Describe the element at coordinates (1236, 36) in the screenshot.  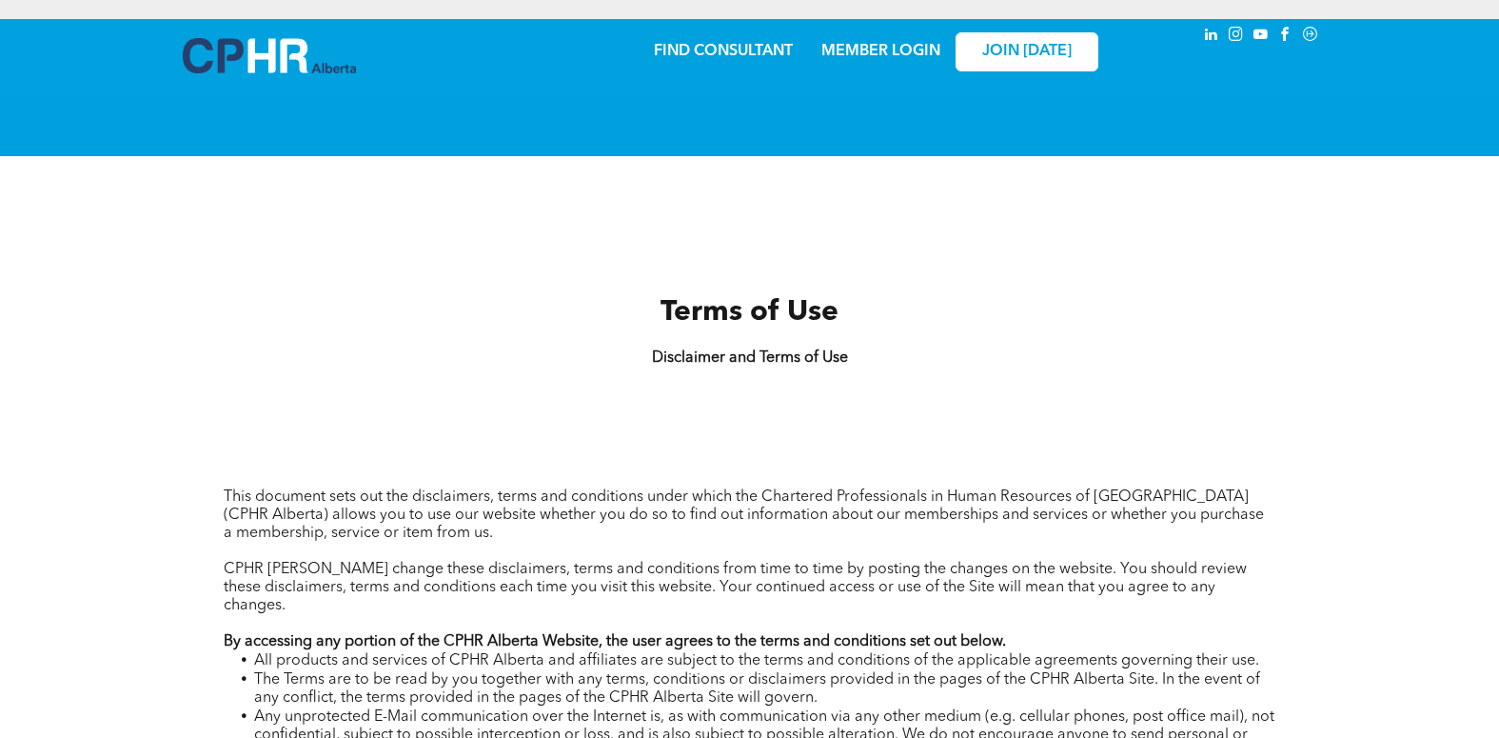
I see `a: instagram` at that location.